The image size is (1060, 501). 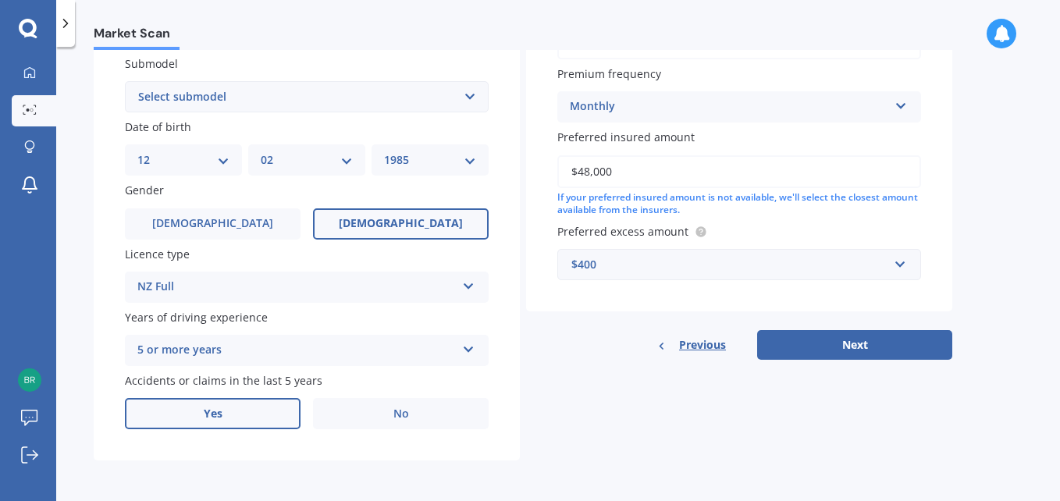 I want to click on span: Date of birth, so click(x=158, y=126).